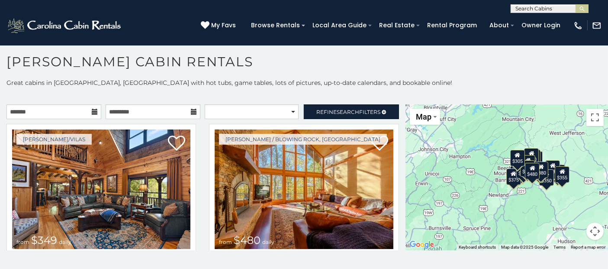  What do you see at coordinates (528, 168) in the screenshot?
I see `div: $225` at bounding box center [528, 168].